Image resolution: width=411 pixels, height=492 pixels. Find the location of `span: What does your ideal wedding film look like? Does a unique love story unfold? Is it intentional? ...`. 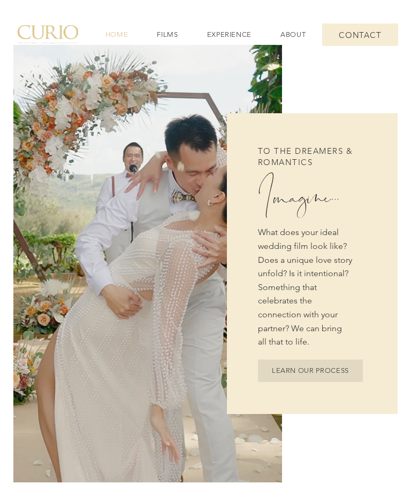

span: What does your ideal wedding film look like? Does a unique love story unfold? Is it intentional? ... is located at coordinates (305, 287).